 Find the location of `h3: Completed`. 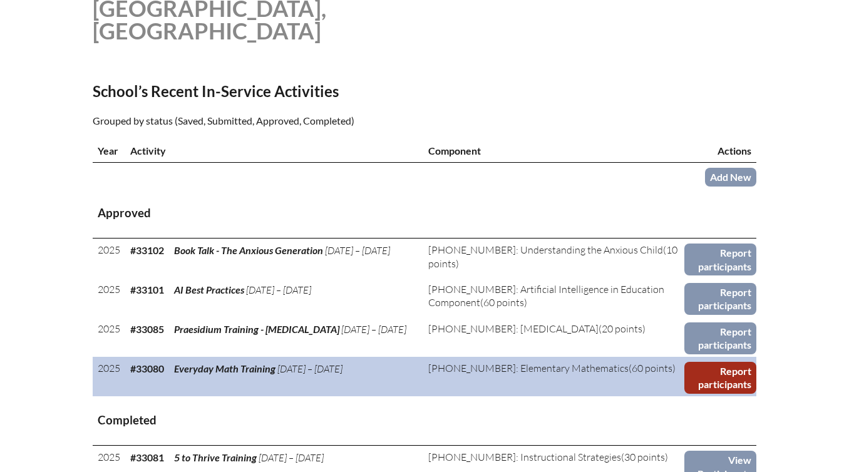

h3: Completed is located at coordinates (425, 420).